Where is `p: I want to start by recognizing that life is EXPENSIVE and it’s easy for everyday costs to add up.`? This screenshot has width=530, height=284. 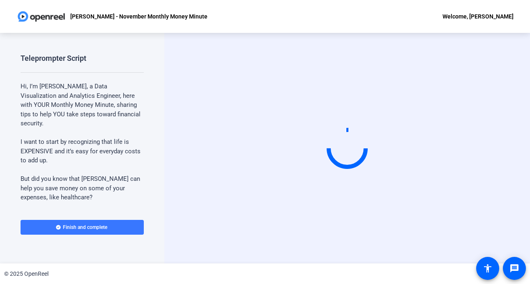
p: I want to start by recognizing that life is EXPENSIVE and it’s easy for everyday costs to add up. is located at coordinates (82, 151).